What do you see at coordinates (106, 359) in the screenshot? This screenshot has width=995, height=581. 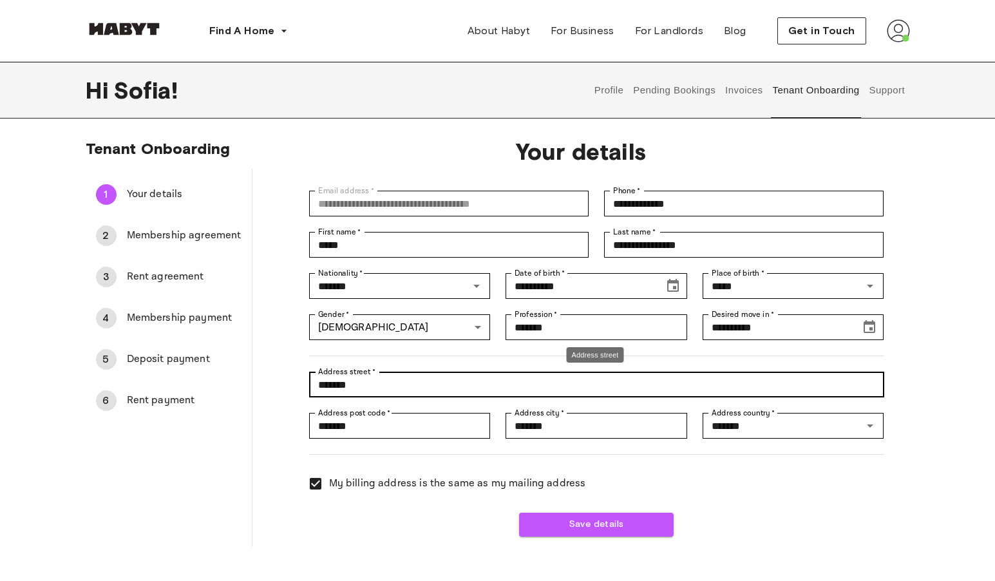 I see `div: 5` at bounding box center [106, 359].